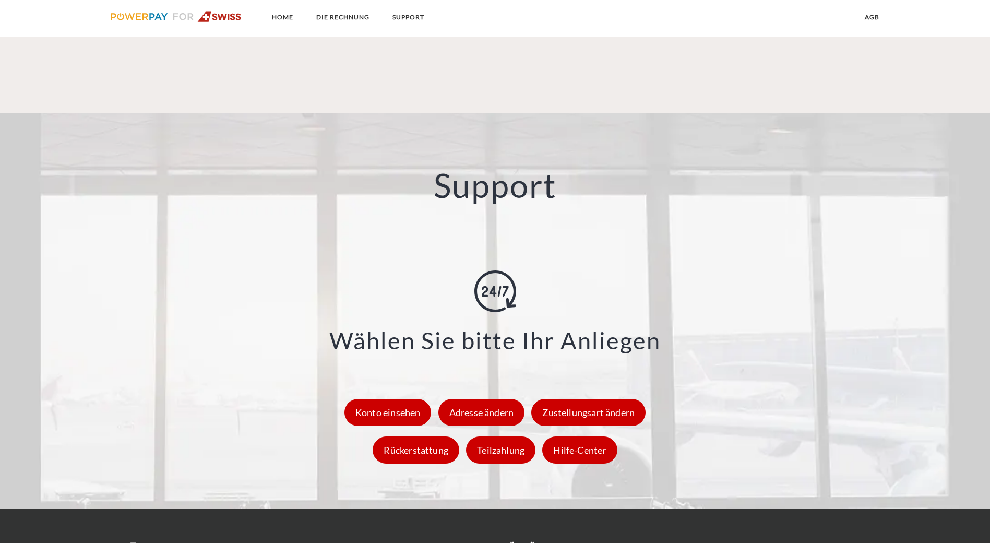 The height and width of the screenshot is (543, 990). What do you see at coordinates (176, 17) in the screenshot?
I see `img: logo-swiss.svg` at bounding box center [176, 17].